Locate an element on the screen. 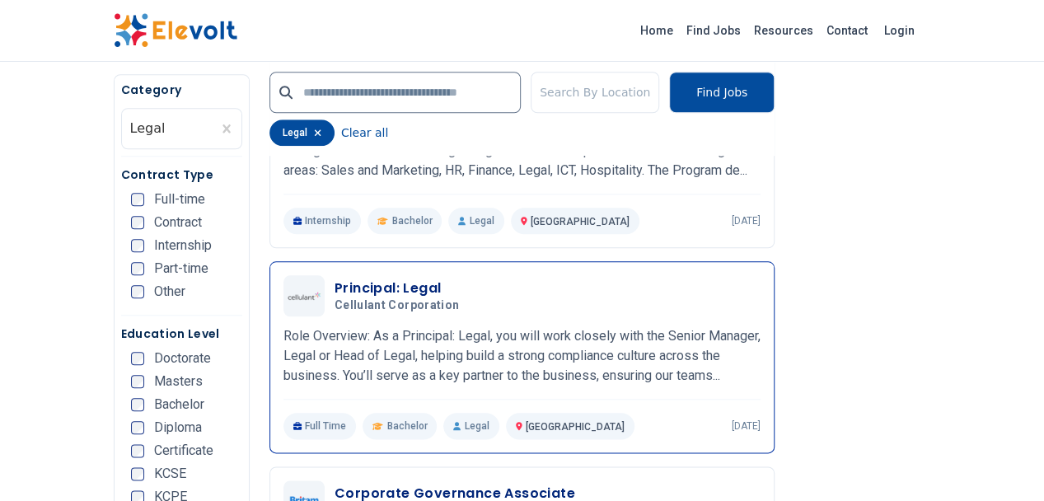 The image size is (1044, 501). span: Diploma is located at coordinates (178, 428).